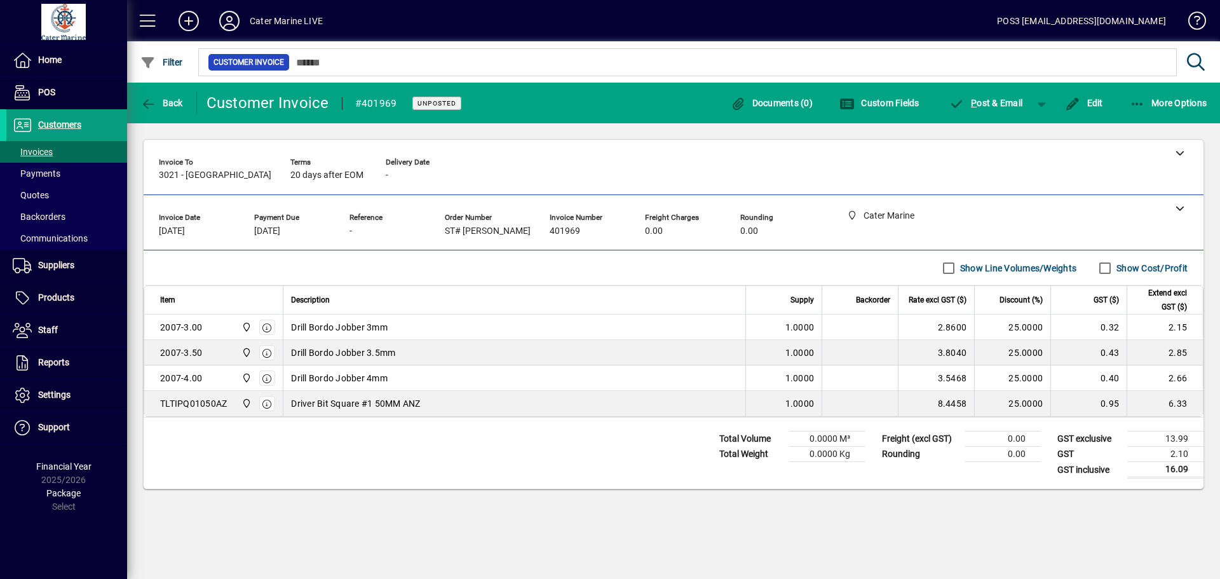 The width and height of the screenshot is (1220, 579). What do you see at coordinates (327, 175) in the screenshot?
I see `span: 20 days after EOM` at bounding box center [327, 175].